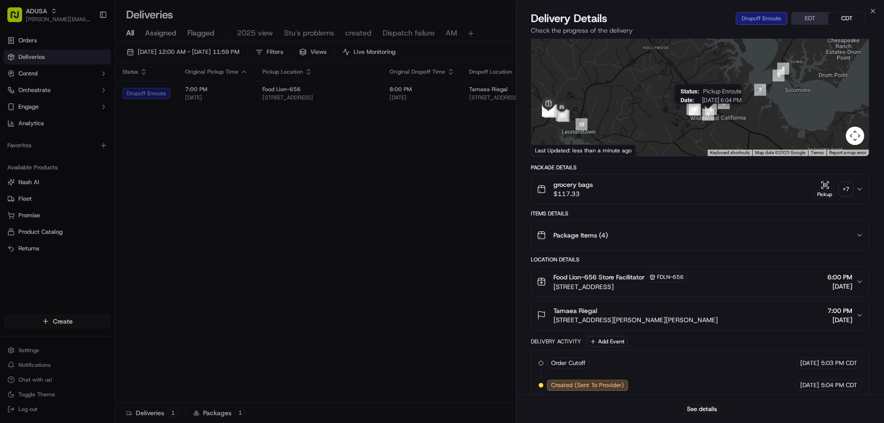  I want to click on div: 11, so click(564, 116).